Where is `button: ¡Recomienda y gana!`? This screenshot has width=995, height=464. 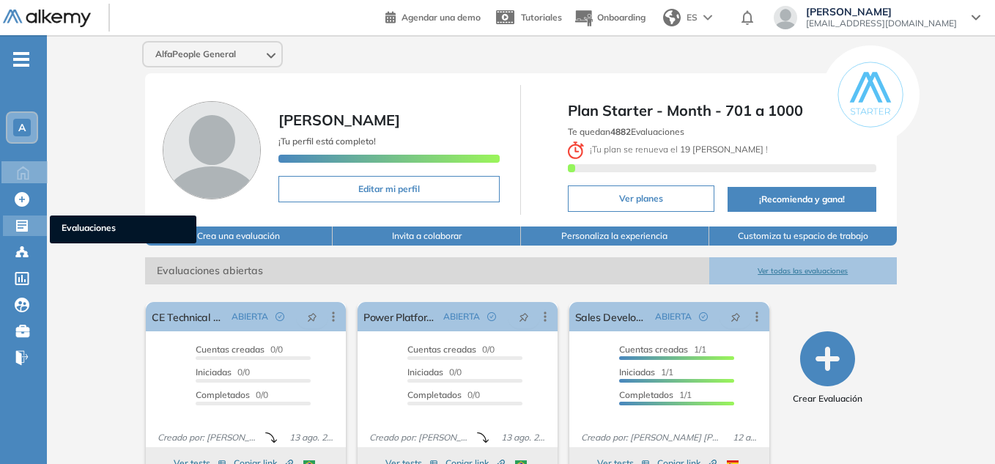 button: ¡Recomienda y gana! is located at coordinates (802, 199).